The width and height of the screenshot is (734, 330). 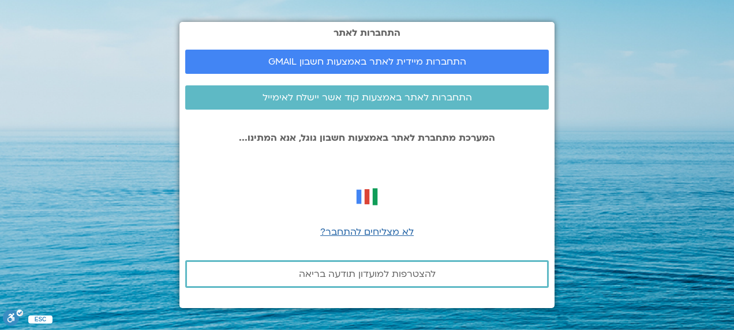 What do you see at coordinates (367, 62) in the screenshot?
I see `a: התחברות מיידית לאתר באמצעות חשבון GMAIL` at bounding box center [367, 62].